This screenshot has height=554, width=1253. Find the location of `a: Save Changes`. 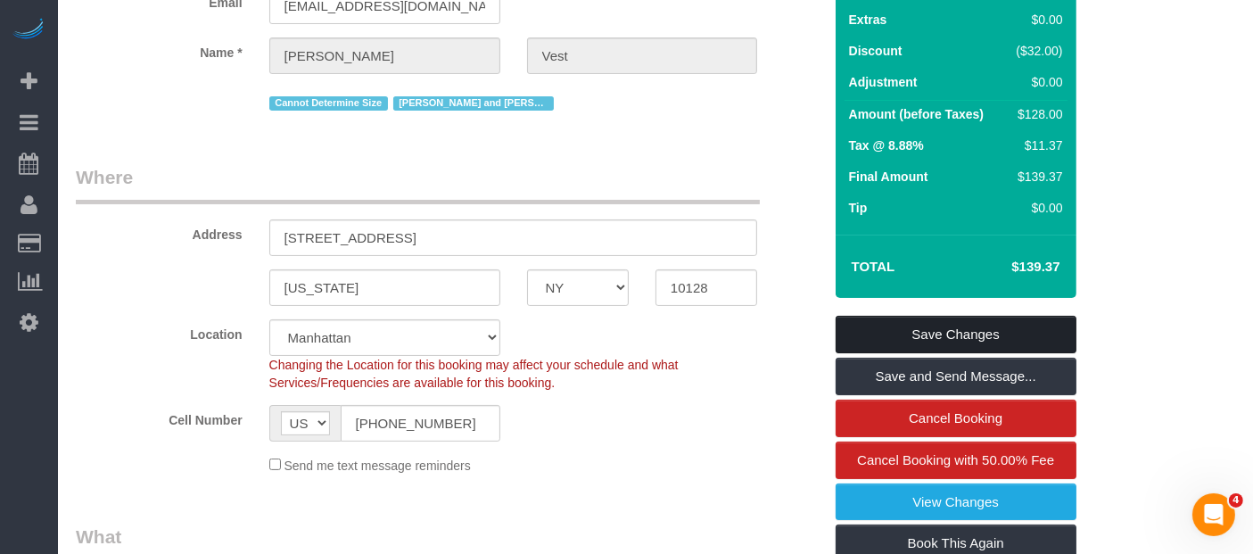

a: Save Changes is located at coordinates (956, 335).